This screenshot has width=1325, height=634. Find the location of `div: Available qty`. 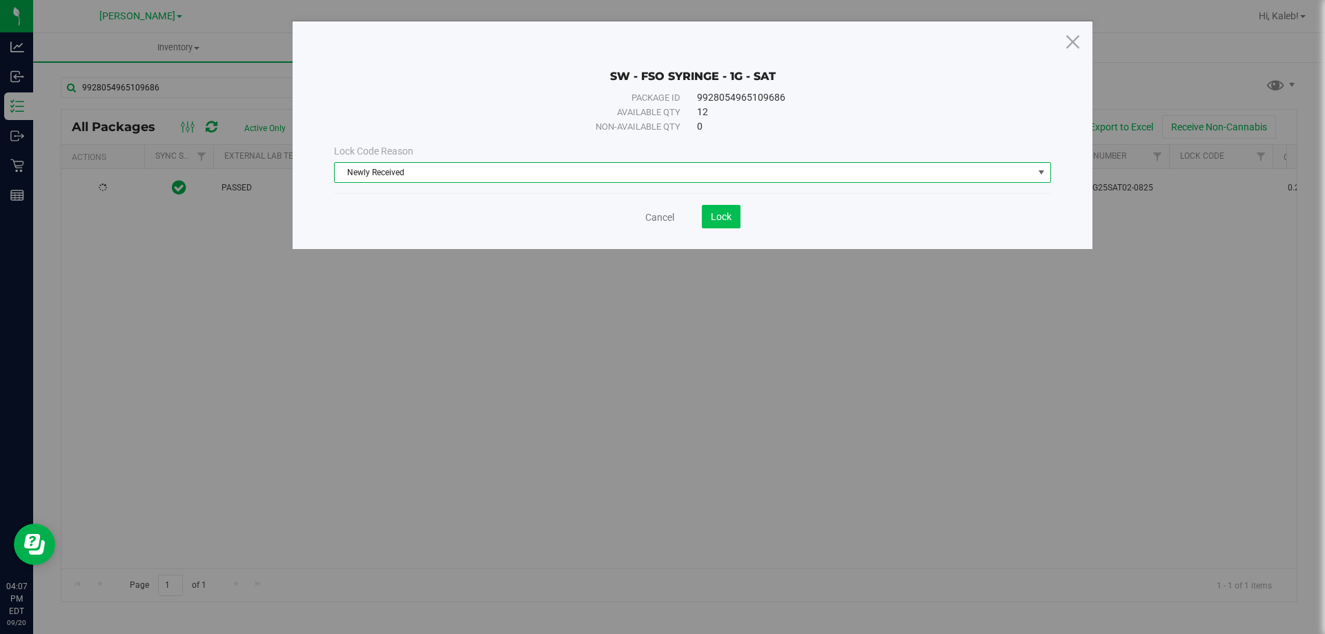

div: Available qty is located at coordinates (522, 112).